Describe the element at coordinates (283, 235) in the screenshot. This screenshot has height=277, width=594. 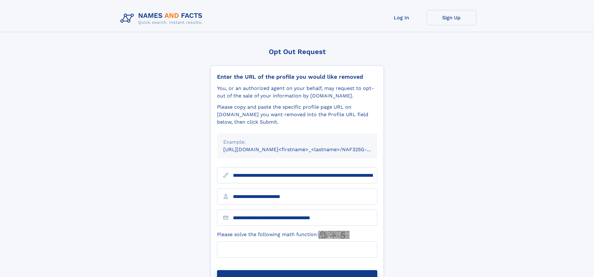
I see `label: Please solve the following math function:` at that location.